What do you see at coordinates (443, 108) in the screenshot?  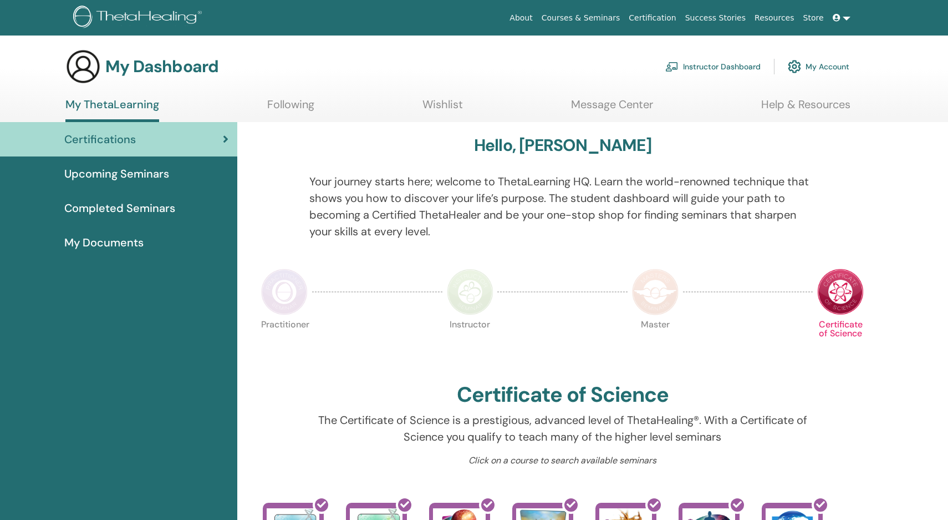 I see `a: Wishlist` at bounding box center [443, 108].